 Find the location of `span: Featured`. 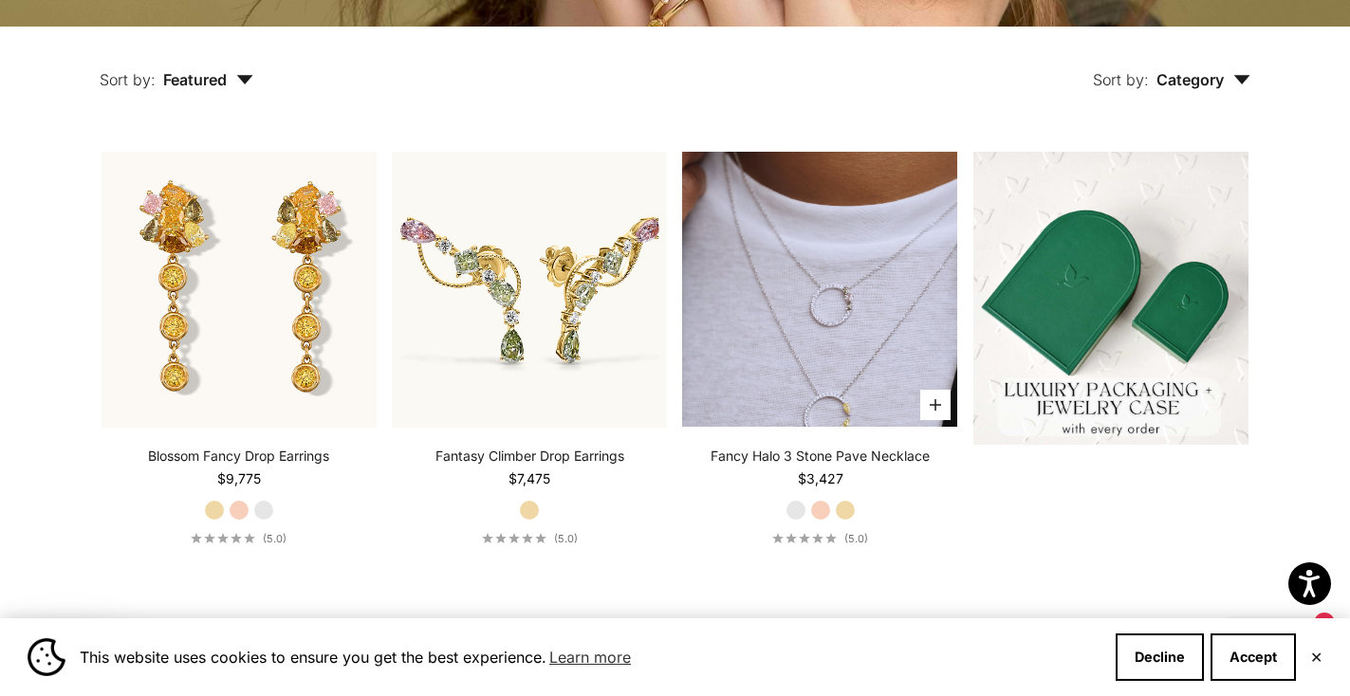

span: Featured is located at coordinates (208, 80).